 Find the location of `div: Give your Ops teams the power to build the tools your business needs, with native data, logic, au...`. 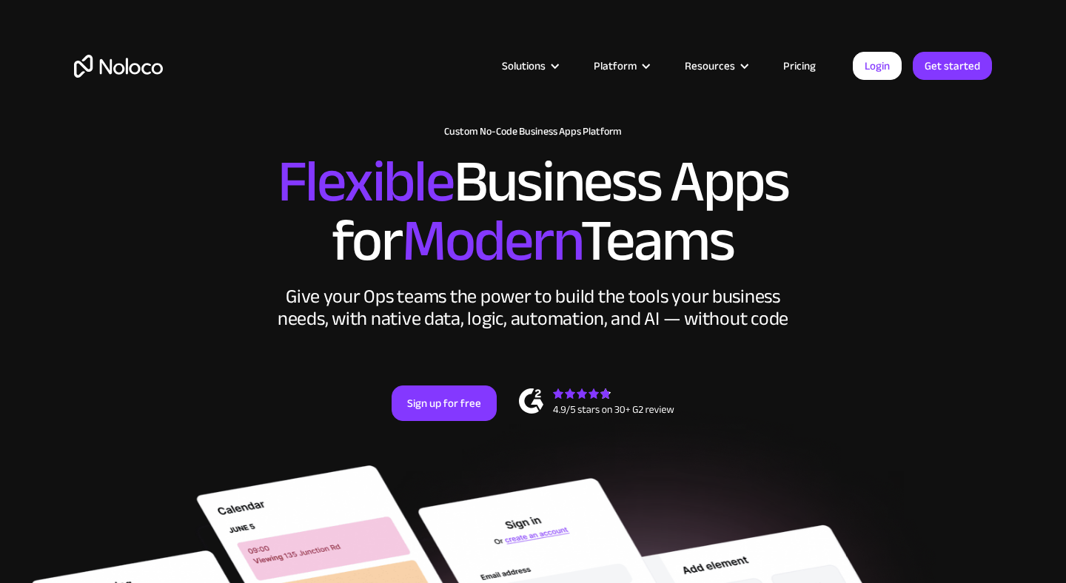

div: Give your Ops teams the power to build the tools your business needs, with native data, logic, au... is located at coordinates (533, 308).